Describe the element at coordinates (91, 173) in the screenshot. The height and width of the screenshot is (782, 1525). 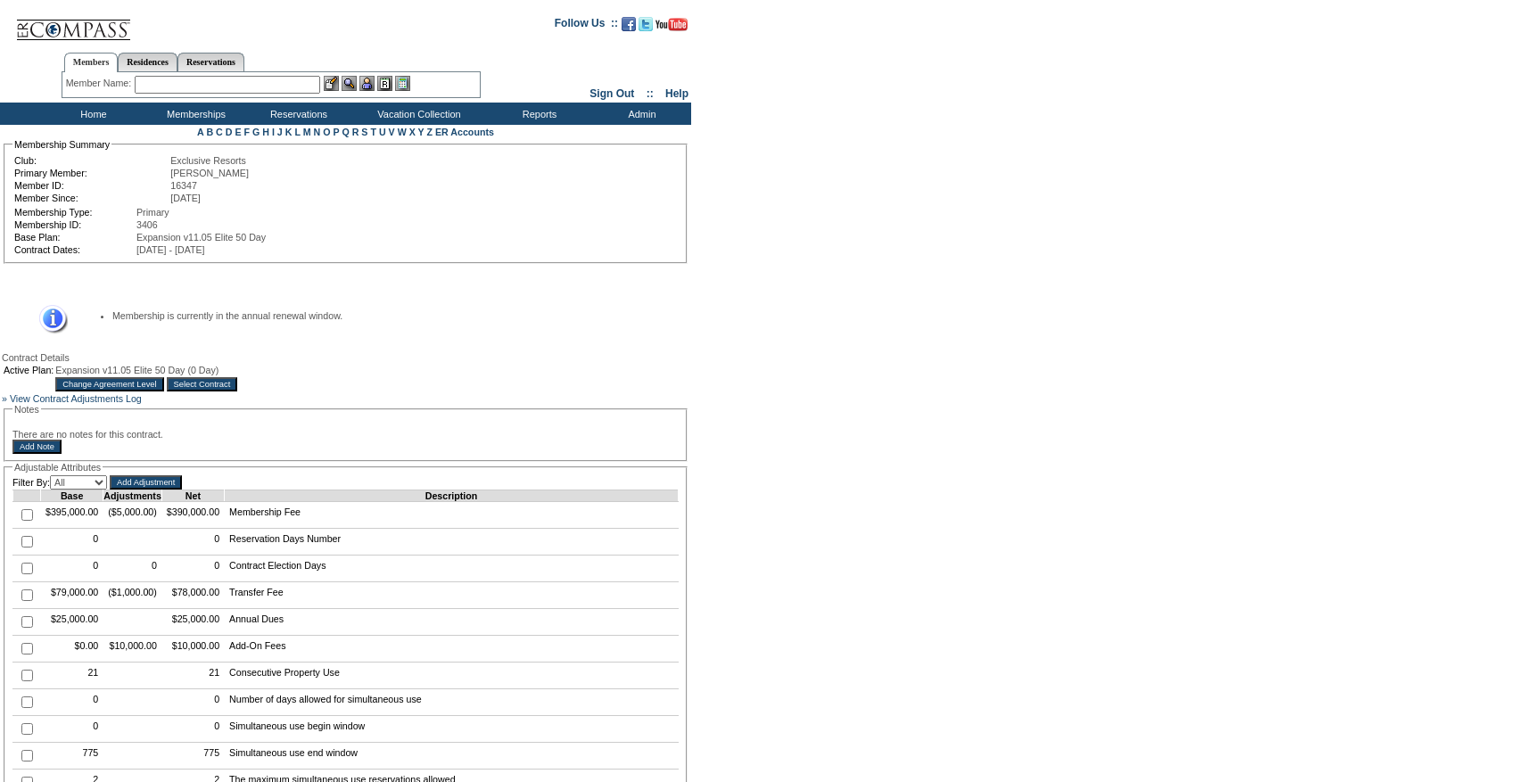
I see `td: Primary Member:` at that location.